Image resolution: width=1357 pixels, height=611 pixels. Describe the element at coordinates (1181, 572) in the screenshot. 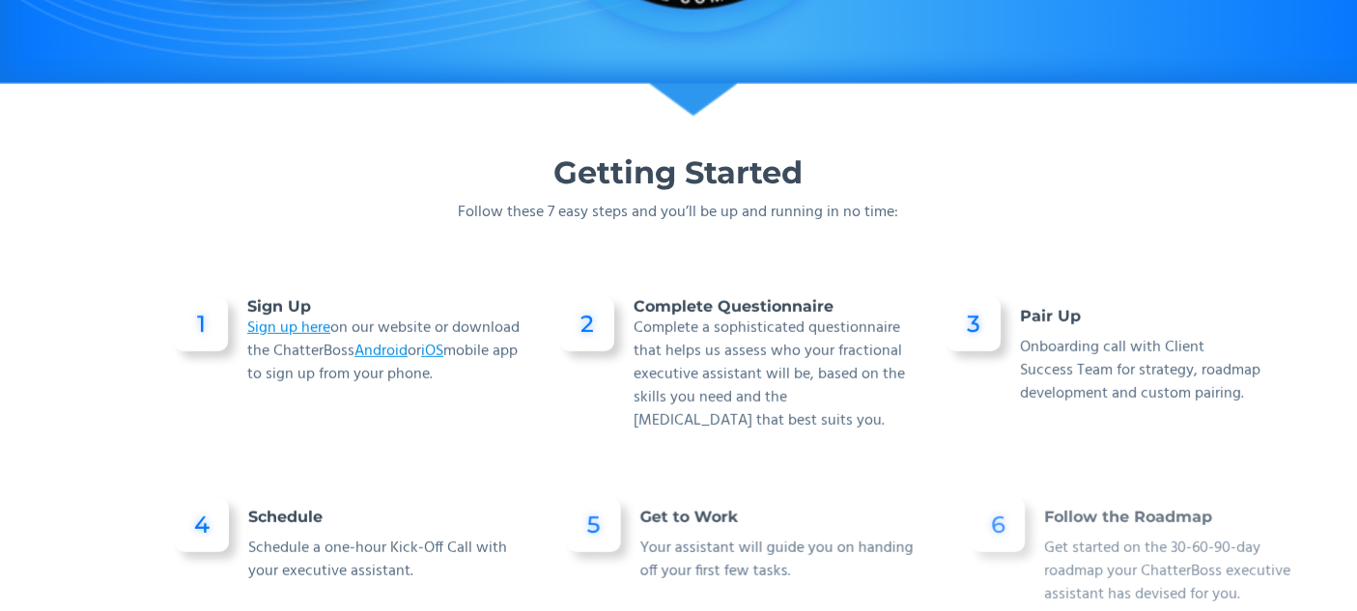

I see `p: Get started on the 30-60-90-day roadmap your ChatterBoss executive assistant has devised for you.` at that location.